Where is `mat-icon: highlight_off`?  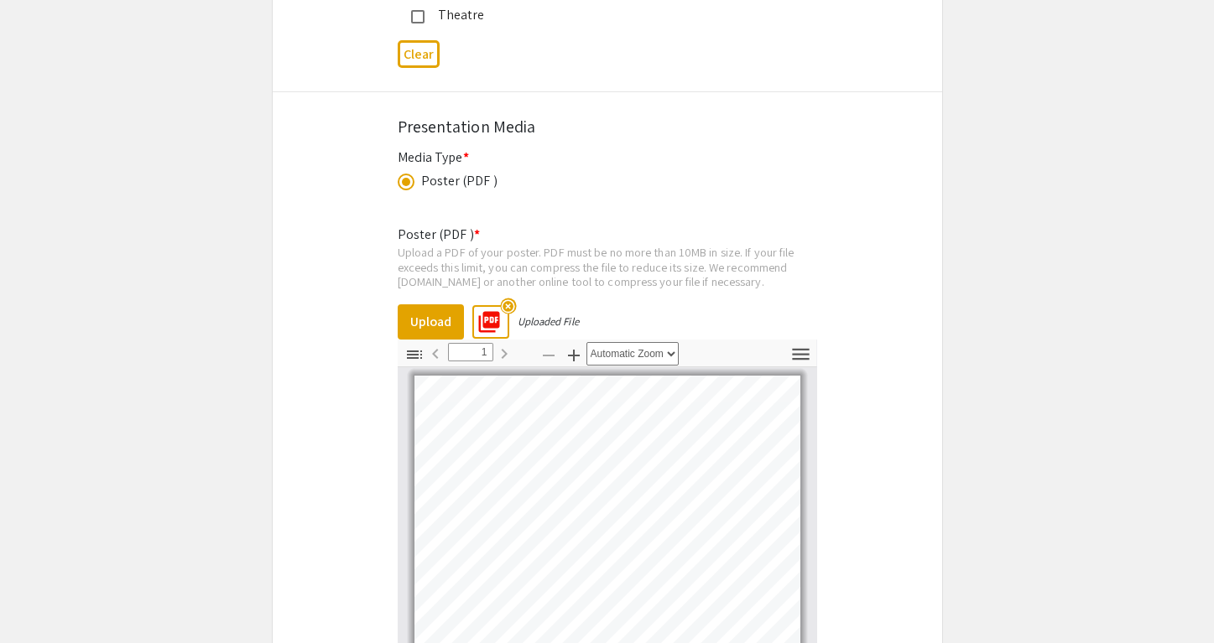 mat-icon: highlight_off is located at coordinates (507, 305).